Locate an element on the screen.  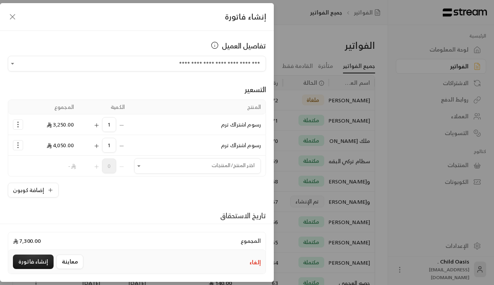
span: 0 is located at coordinates (109, 166).